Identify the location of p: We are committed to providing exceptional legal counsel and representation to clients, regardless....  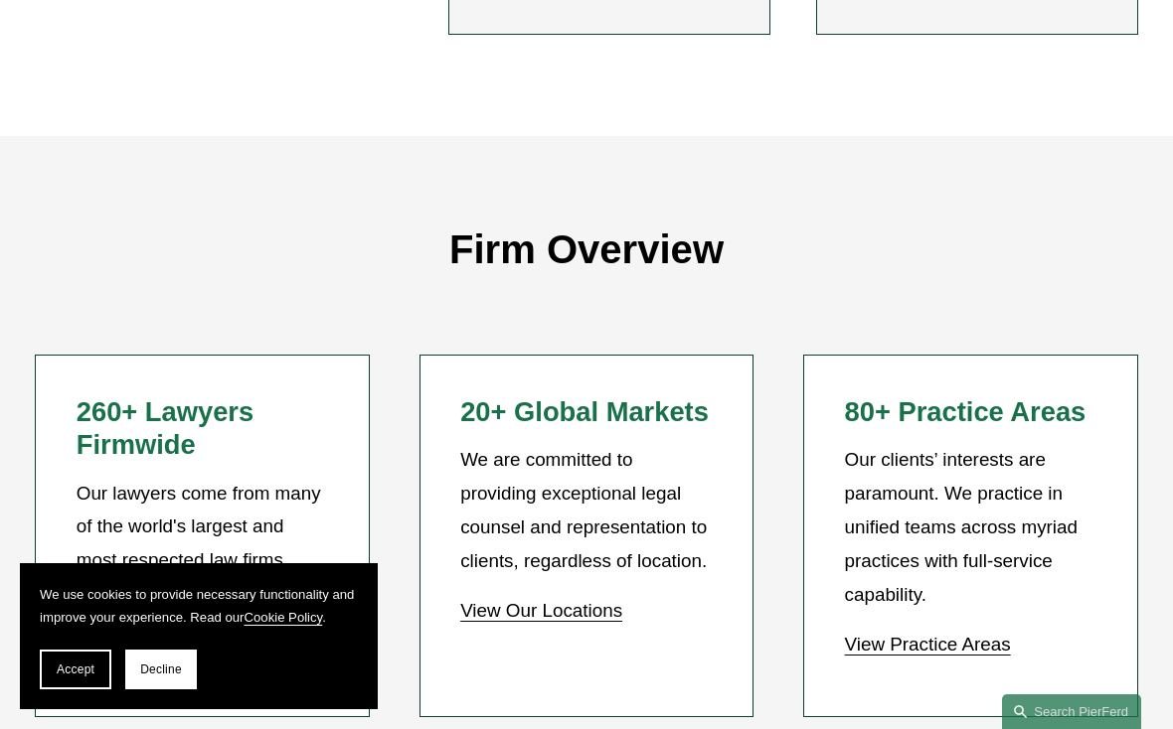
(586, 511).